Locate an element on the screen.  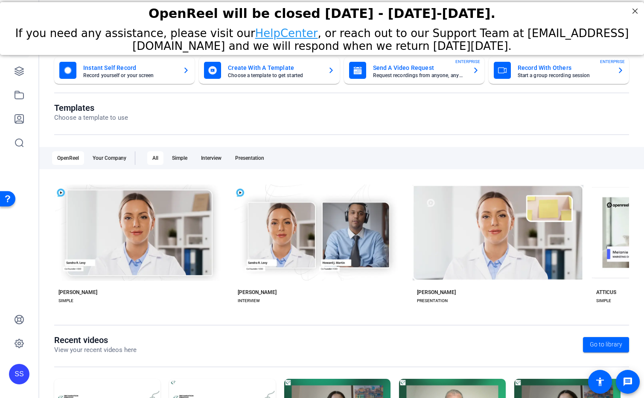
div: Presentation is located at coordinates (249, 158).